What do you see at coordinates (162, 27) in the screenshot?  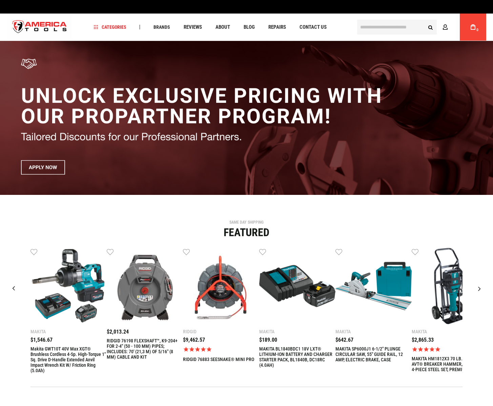 I see `span: Brands` at bounding box center [162, 27].